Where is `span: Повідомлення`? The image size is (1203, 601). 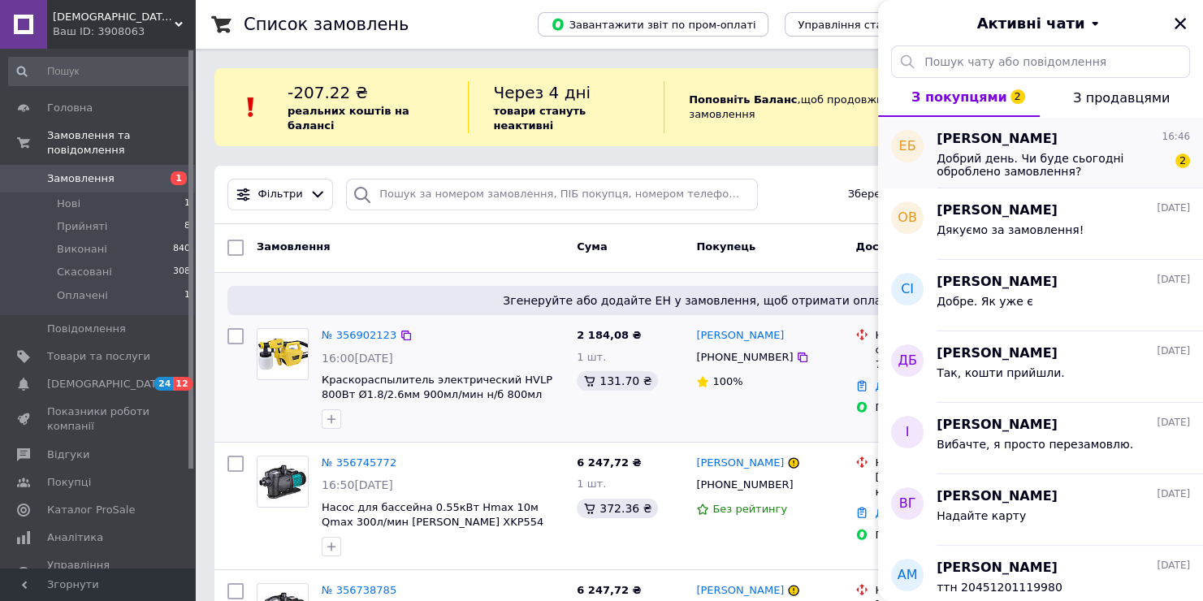 span: Повідомлення is located at coordinates (86, 329).